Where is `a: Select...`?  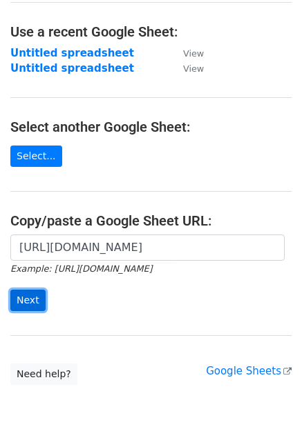
a: Select... is located at coordinates (36, 156).